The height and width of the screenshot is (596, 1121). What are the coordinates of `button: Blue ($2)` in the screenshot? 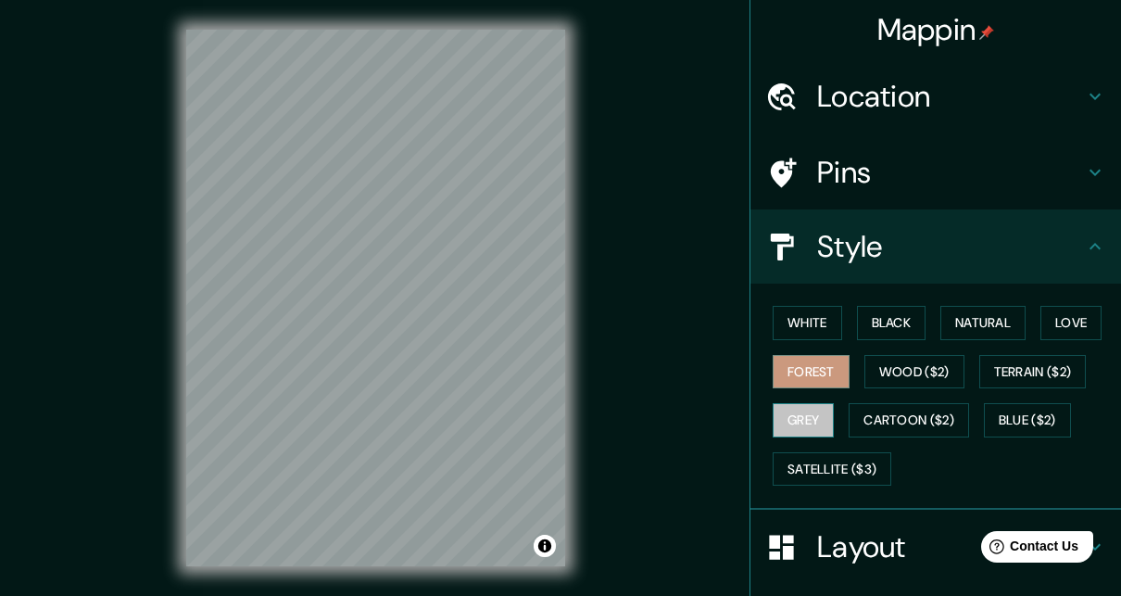 It's located at (1027, 420).